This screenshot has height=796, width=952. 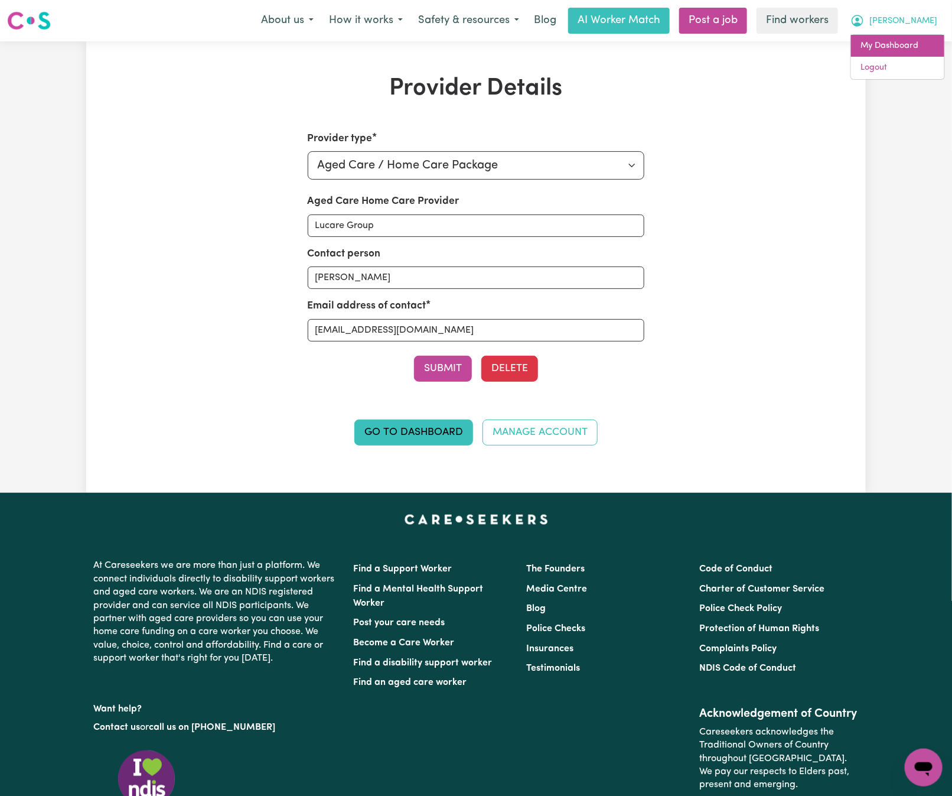 What do you see at coordinates (476, 226) in the screenshot?
I see `input: e.g. Organisation X Ltd.` at bounding box center [476, 226].